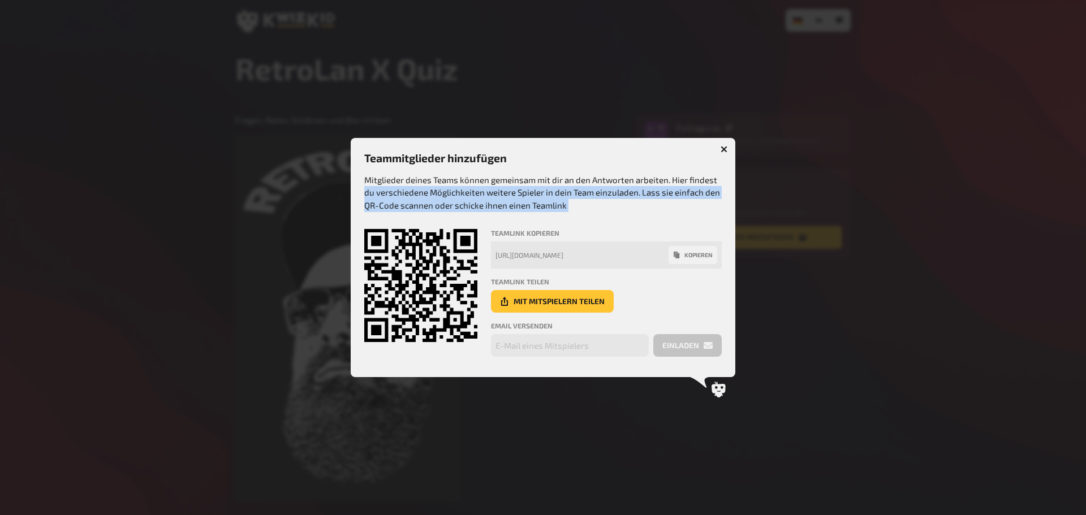  What do you see at coordinates (606, 233) in the screenshot?
I see `h4: Teamlink kopieren` at bounding box center [606, 233].